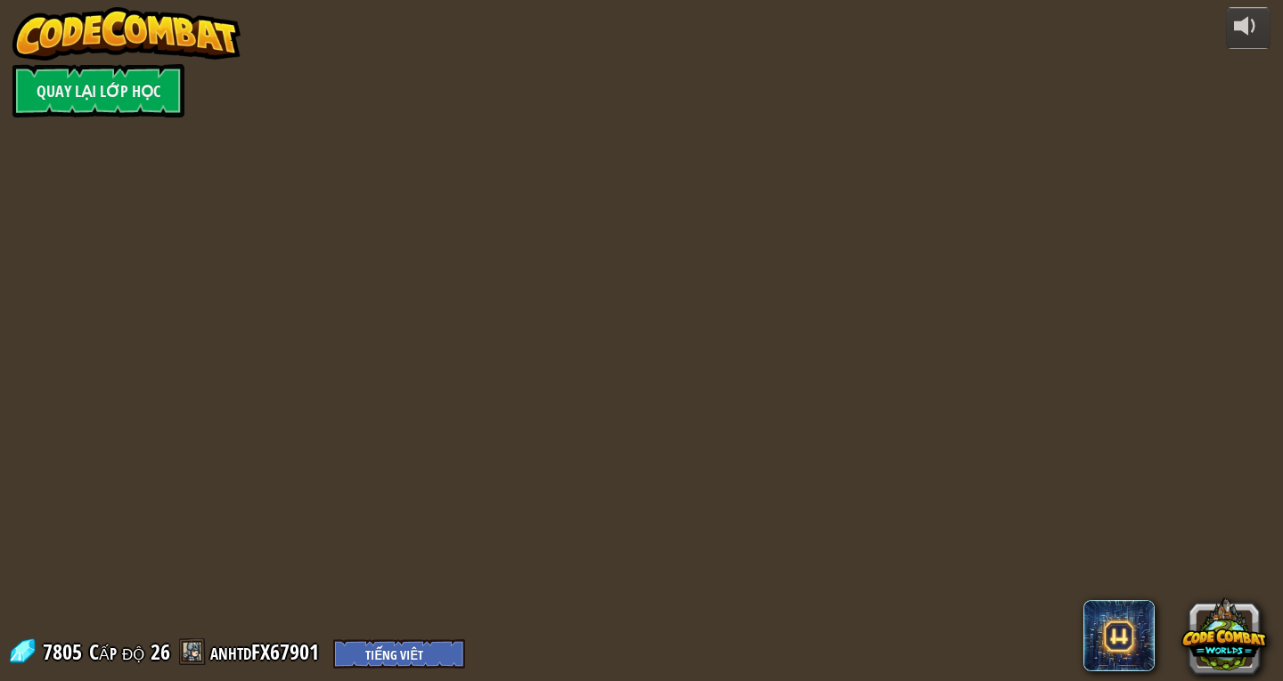 This screenshot has width=1283, height=681. I want to click on a: anhtdFX67901, so click(267, 652).